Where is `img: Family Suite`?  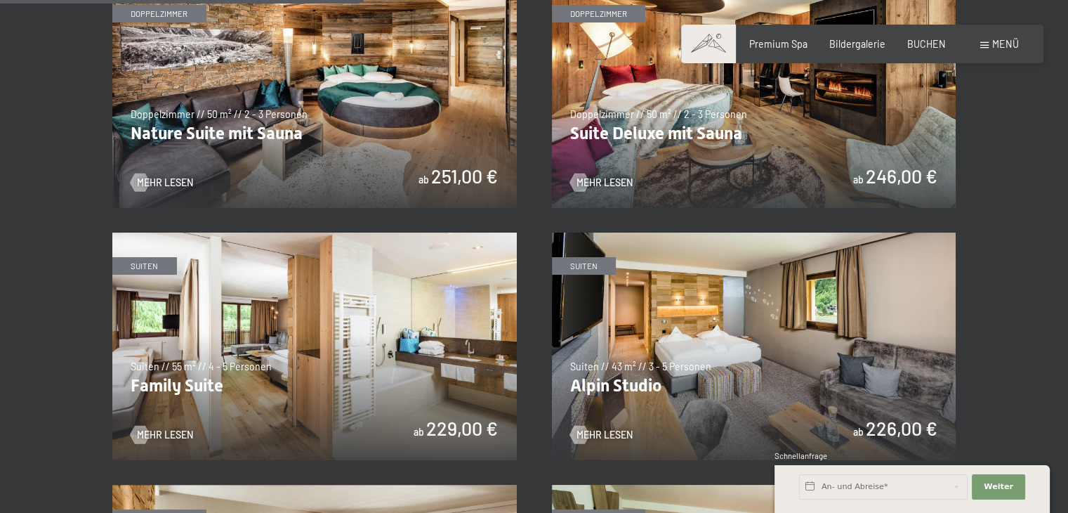 img: Family Suite is located at coordinates (315, 346).